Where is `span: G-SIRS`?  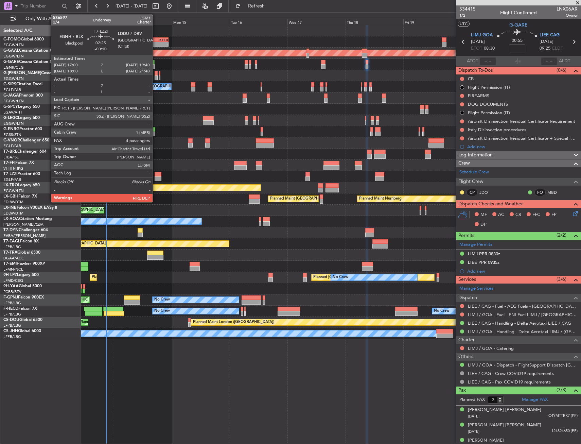
span: G-SIRS is located at coordinates (10, 84).